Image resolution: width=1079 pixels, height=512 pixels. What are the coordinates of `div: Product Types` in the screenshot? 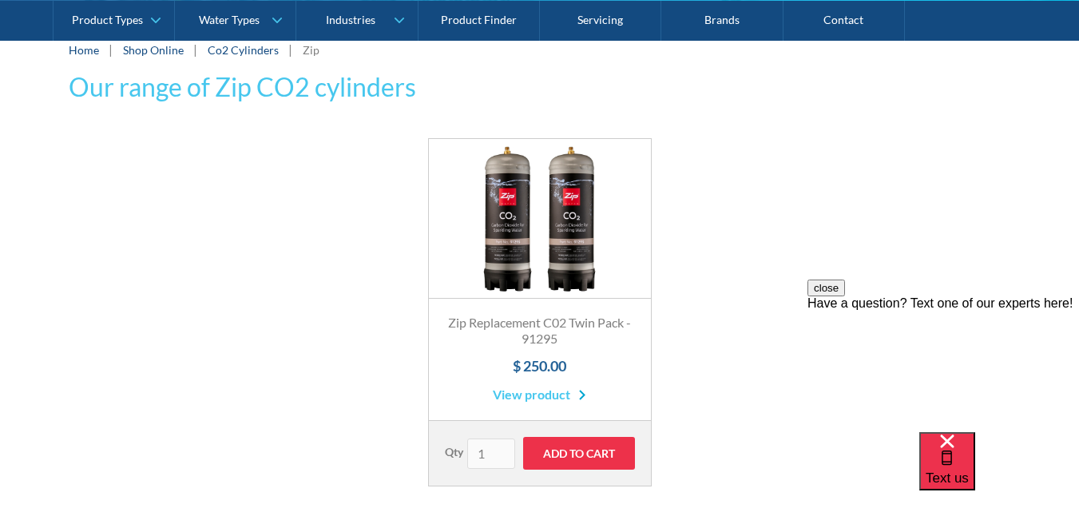 It's located at (107, 19).